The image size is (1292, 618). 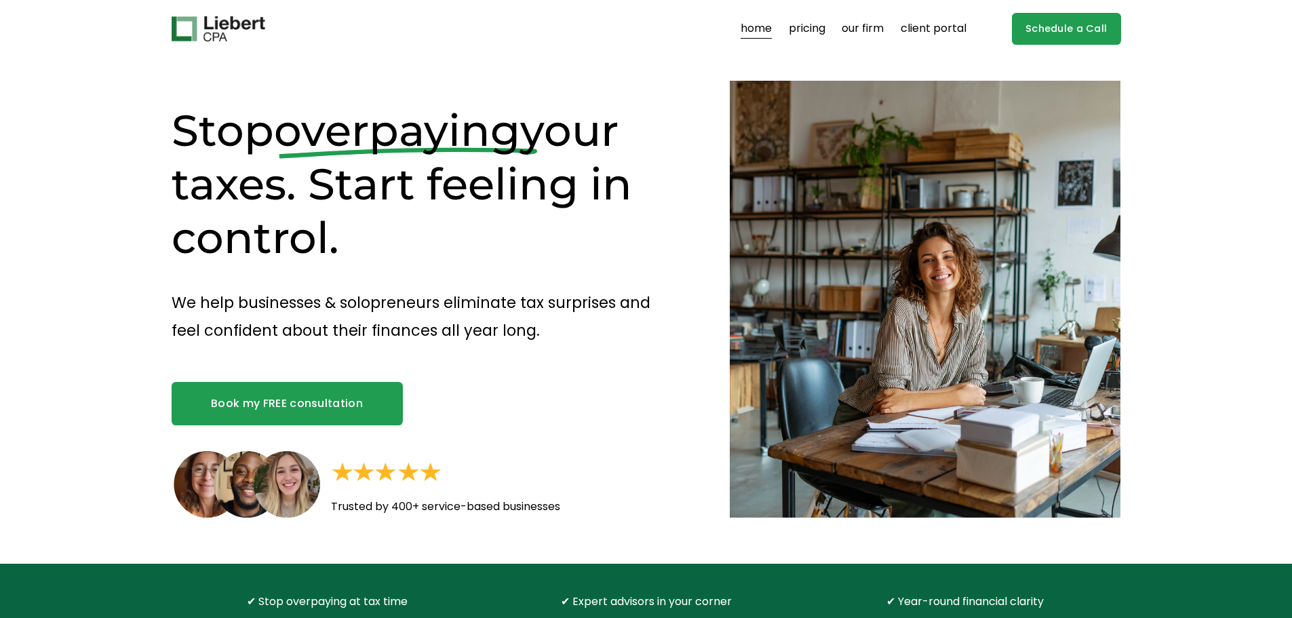 What do you see at coordinates (965, 601) in the screenshot?
I see `p: ✔ Year-round financial clarity` at bounding box center [965, 601].